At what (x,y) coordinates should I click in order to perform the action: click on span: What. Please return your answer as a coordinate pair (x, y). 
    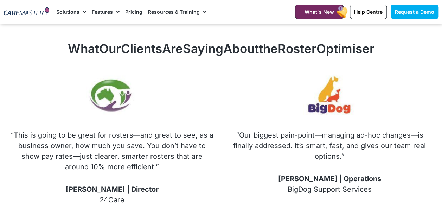
    Looking at the image, I should click on (83, 49).